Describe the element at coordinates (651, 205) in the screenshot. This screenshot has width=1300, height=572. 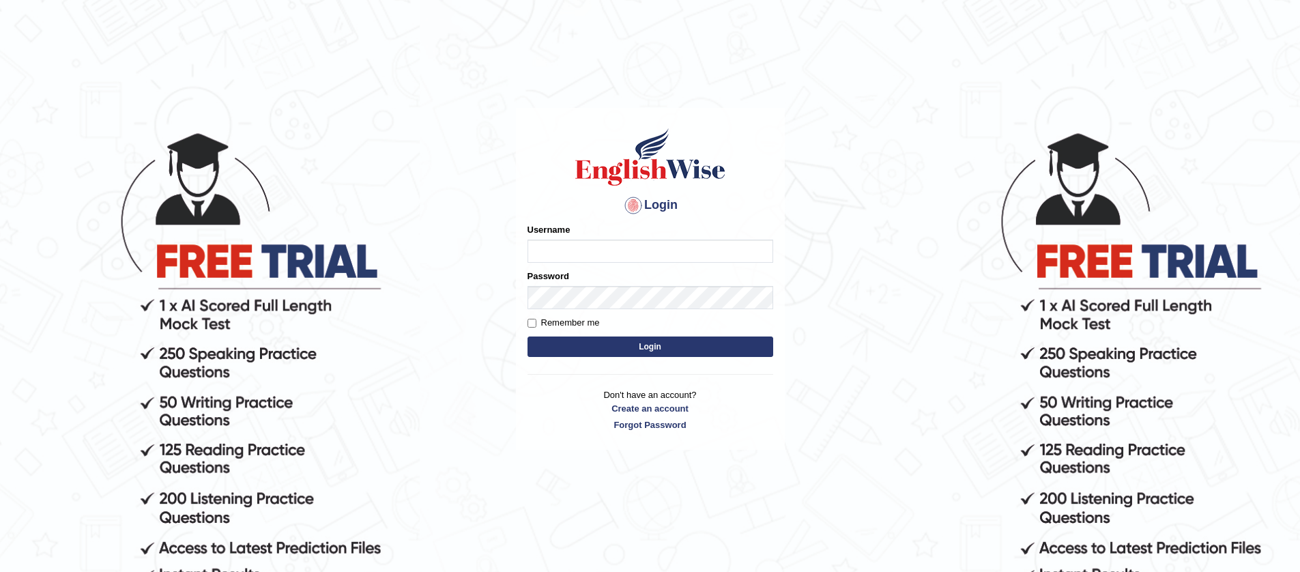
I see `h4: Login` at that location.